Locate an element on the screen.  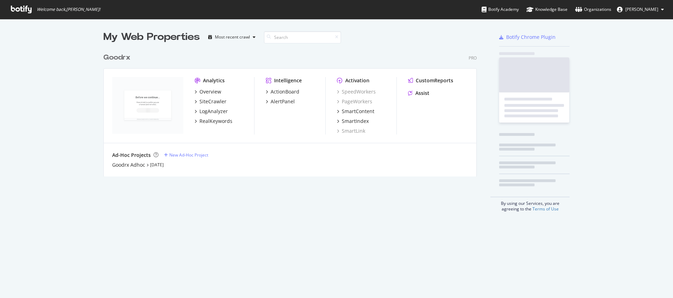
div: RealKeywords is located at coordinates (216, 121).